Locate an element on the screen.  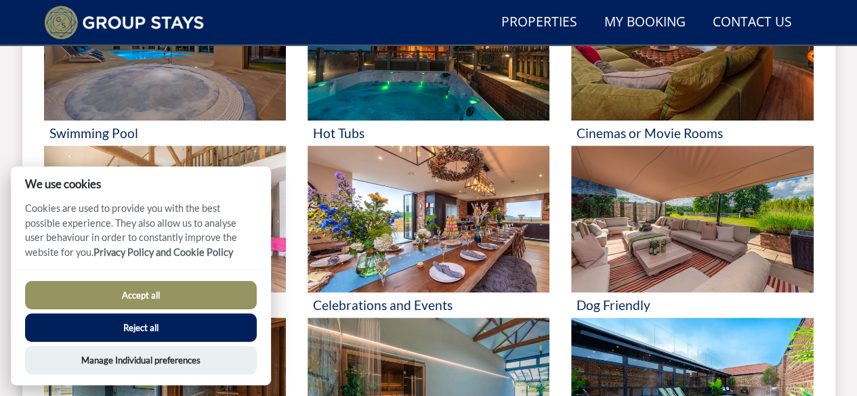
a: Privacy Policy and Cookie Policy is located at coordinates (163, 252).